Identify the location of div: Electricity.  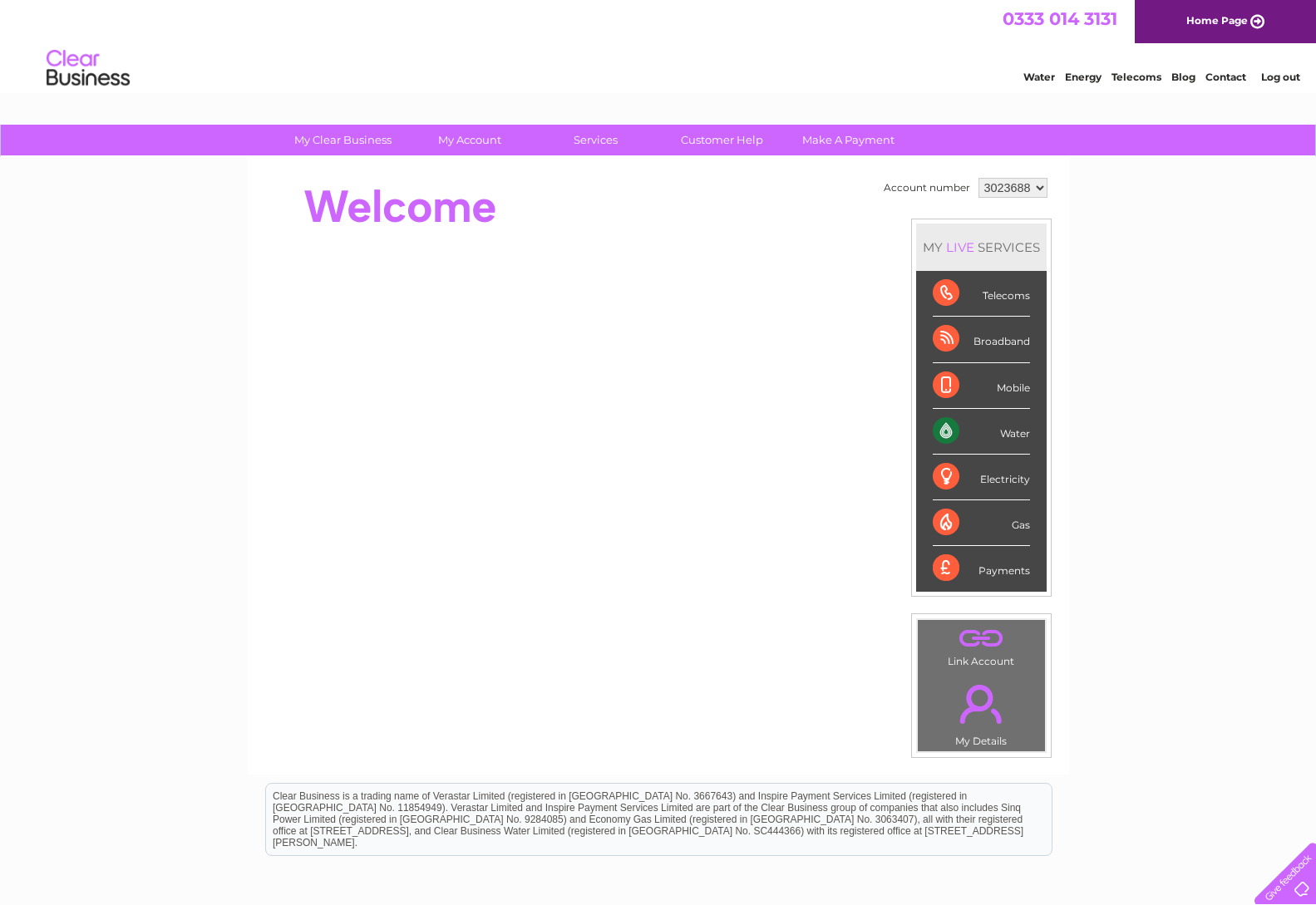
(981, 478).